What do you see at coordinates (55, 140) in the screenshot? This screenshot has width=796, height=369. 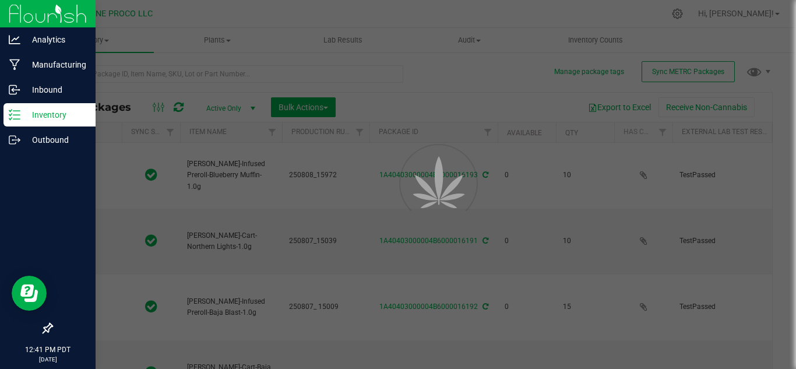 I see `p: Outbound` at bounding box center [55, 140].